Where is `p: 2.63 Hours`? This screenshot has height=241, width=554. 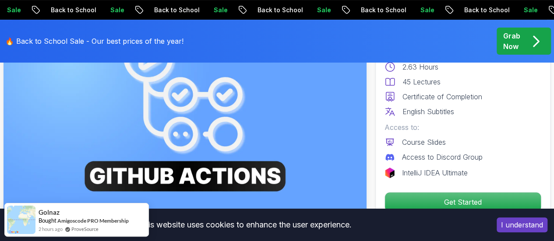 p: 2.63 Hours is located at coordinates (420, 67).